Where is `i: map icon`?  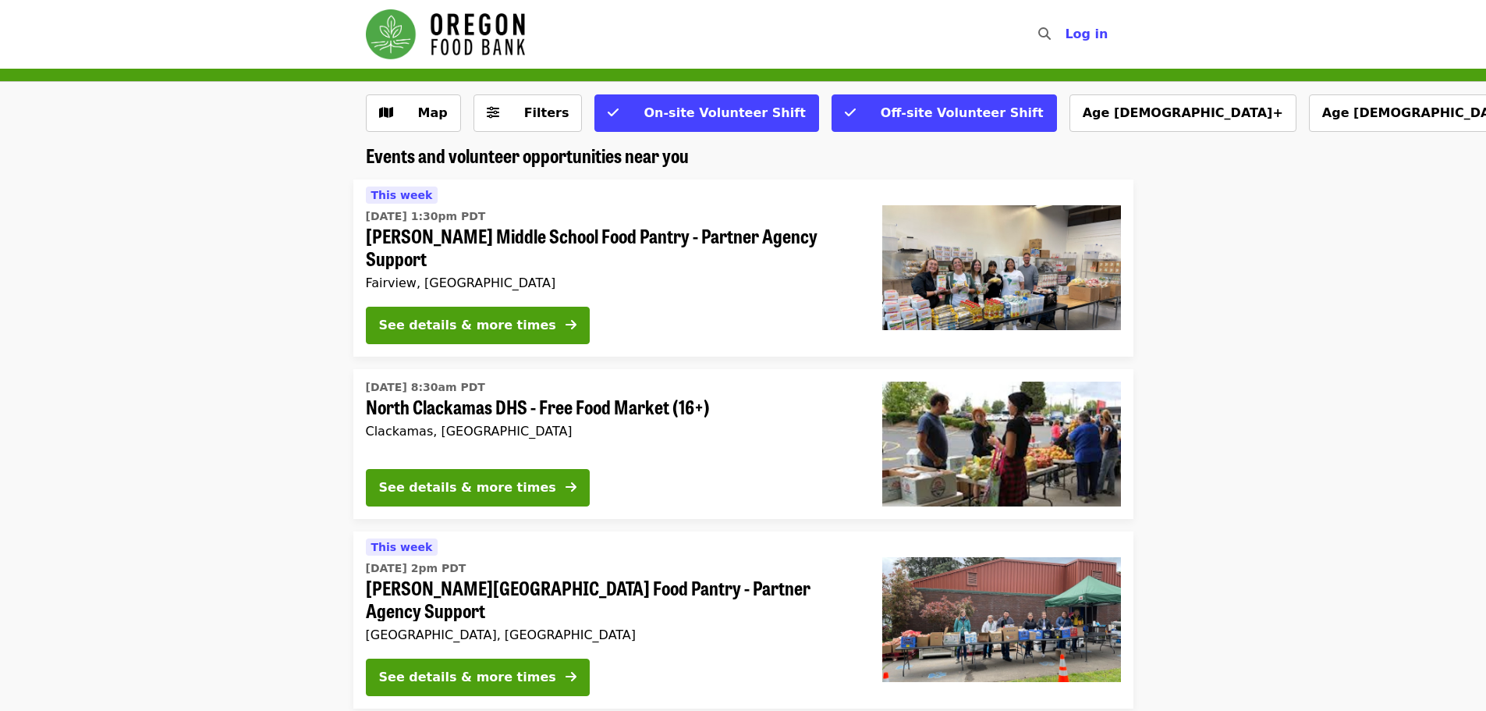
i: map icon is located at coordinates (386, 112).